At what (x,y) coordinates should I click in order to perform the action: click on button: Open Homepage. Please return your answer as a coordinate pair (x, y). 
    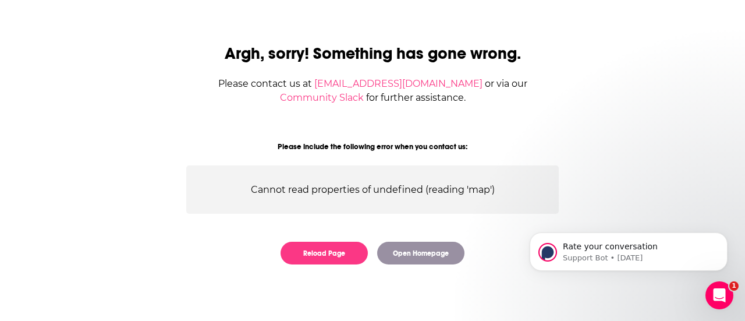
    Looking at the image, I should click on (421, 253).